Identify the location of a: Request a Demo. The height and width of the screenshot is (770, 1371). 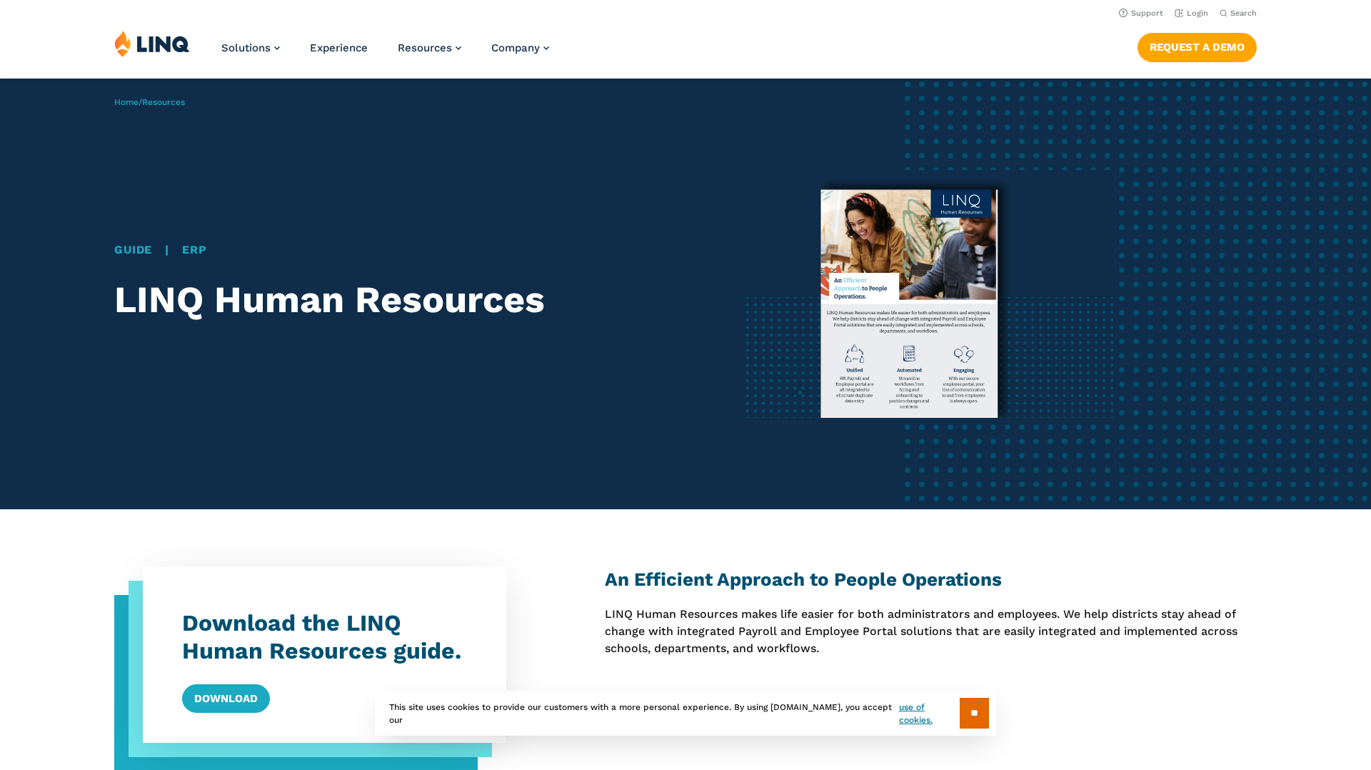
(1197, 47).